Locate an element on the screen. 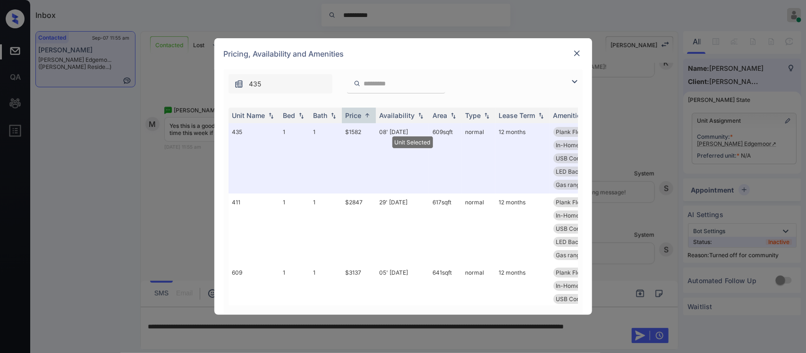 The image size is (806, 353). td: 609 sqft is located at coordinates (445, 158).